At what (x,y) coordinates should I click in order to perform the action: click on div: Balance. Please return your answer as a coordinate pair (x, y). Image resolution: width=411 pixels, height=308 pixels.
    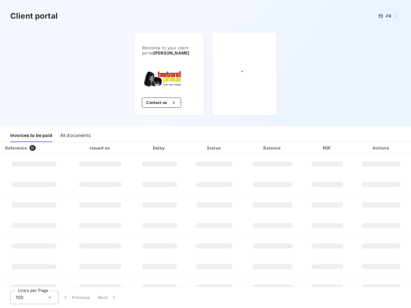
    Looking at the image, I should click on (273, 148).